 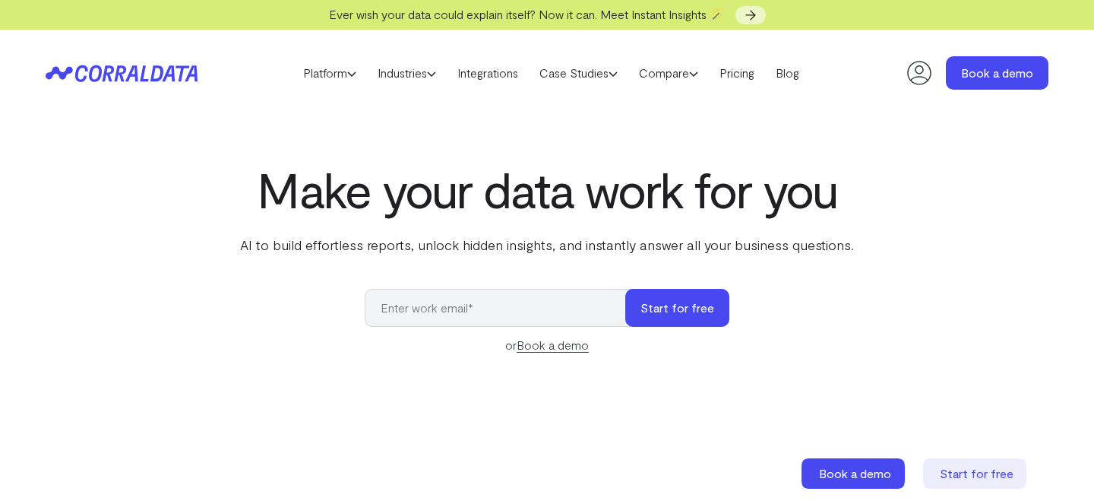 I want to click on p: AI to build effortless reports, unlock hidden insights, and instantly answer all your business qu..., so click(x=547, y=245).